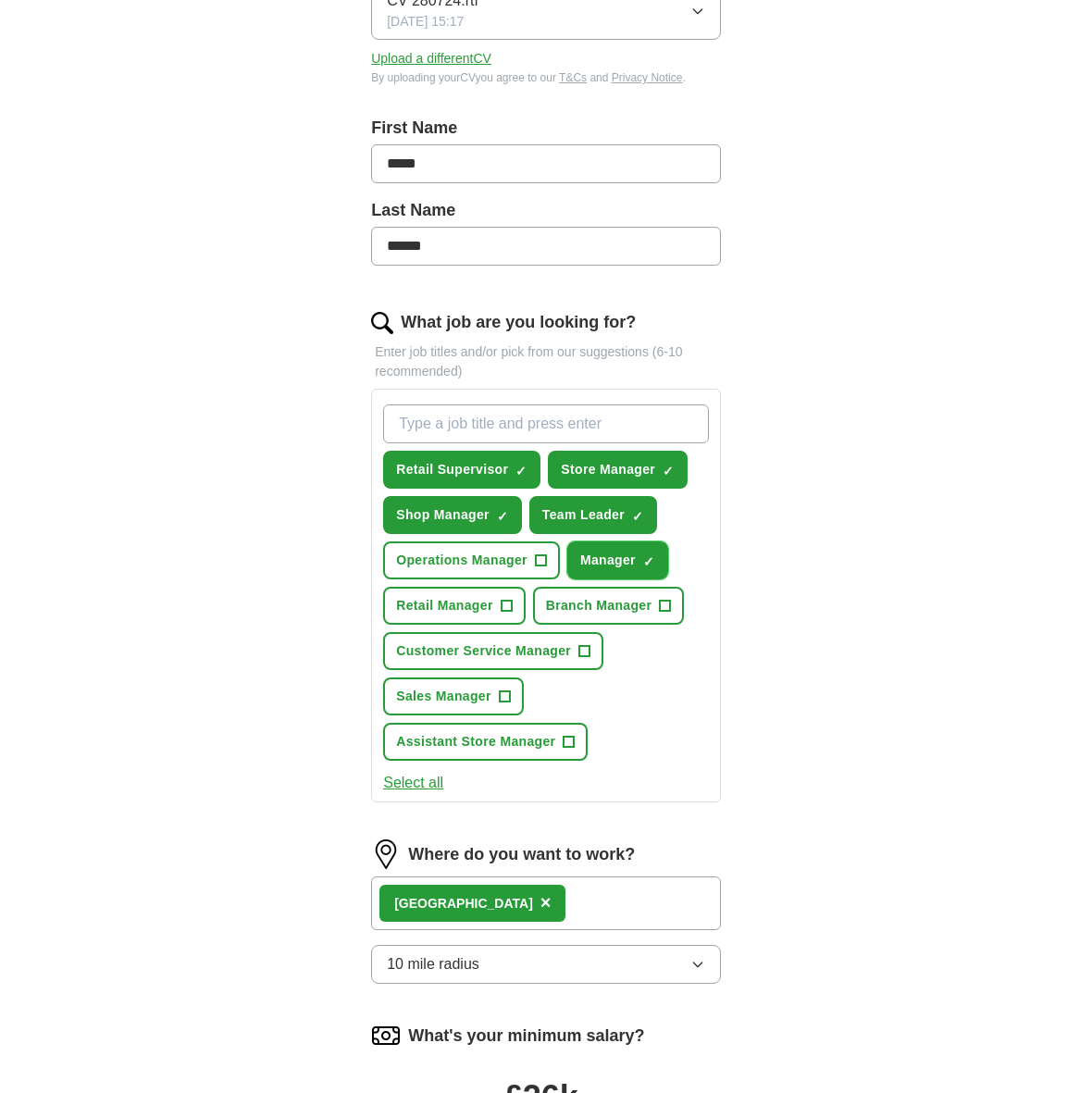  What do you see at coordinates (454, 605) in the screenshot?
I see `button: Retail Manager` at bounding box center [454, 605].